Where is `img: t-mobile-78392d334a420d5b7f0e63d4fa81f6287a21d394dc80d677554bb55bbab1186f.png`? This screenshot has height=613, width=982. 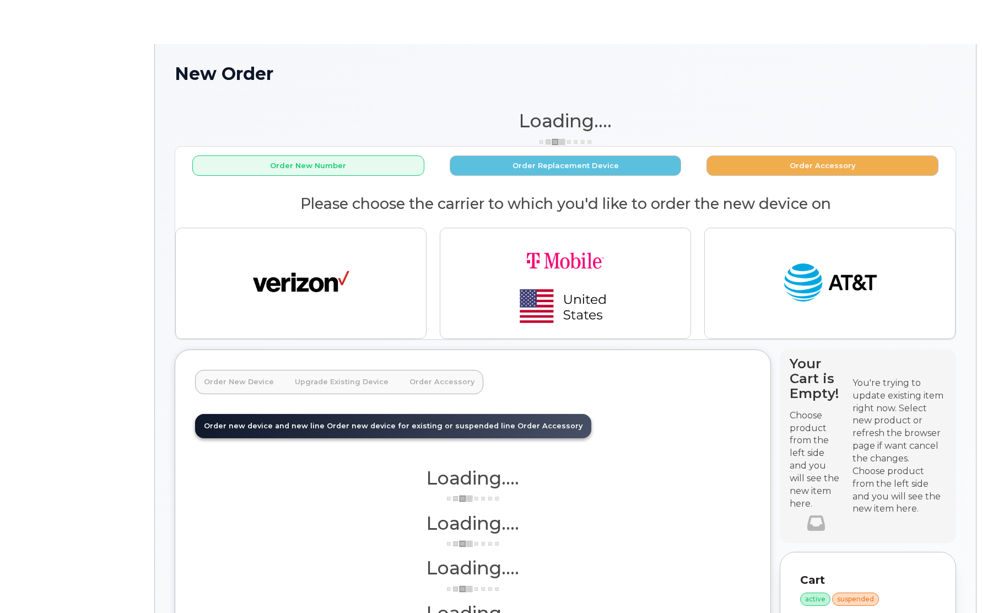
img: t-mobile-78392d334a420d5b7f0e63d4fa81f6287a21d394dc80d677554bb55bbab1186f.png is located at coordinates (565, 283).